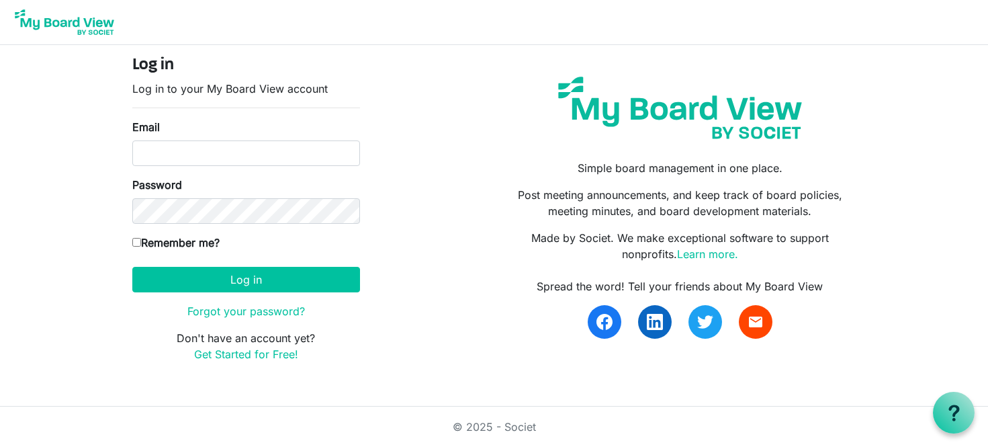  I want to click on div: Spread the word! Tell your friends about My Board View, so click(680, 286).